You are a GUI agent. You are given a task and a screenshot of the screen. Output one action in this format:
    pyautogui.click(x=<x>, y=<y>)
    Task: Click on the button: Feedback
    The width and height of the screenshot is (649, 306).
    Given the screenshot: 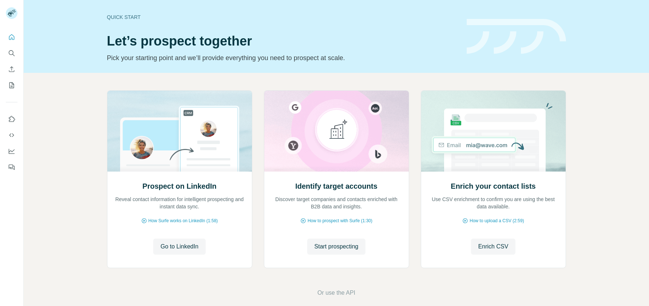 What is the action you would take?
    pyautogui.click(x=12, y=167)
    